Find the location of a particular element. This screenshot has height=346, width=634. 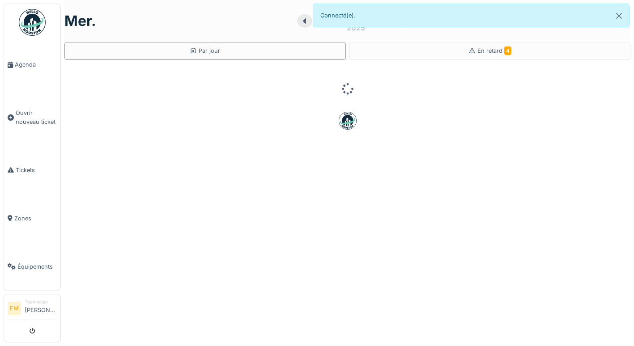

span: Tickets is located at coordinates (36, 170).